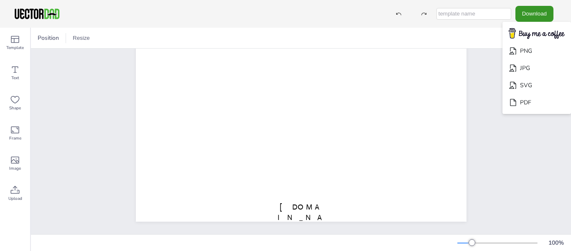 The image size is (571, 251). Describe the element at coordinates (556, 242) in the screenshot. I see `div: 100 %` at that location.